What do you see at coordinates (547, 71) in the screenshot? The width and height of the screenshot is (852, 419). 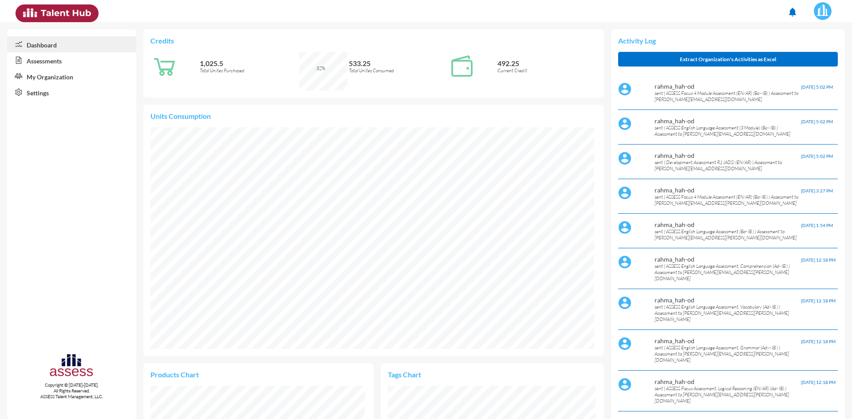 I see `p: Current Credit` at bounding box center [547, 71].